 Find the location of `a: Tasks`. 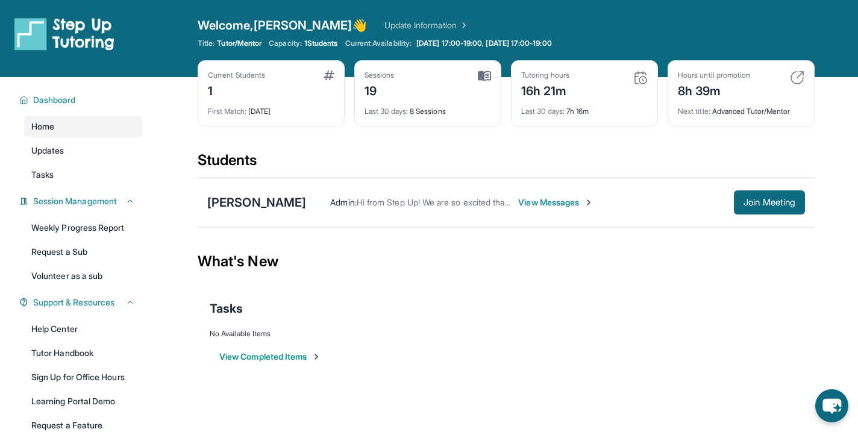

a: Tasks is located at coordinates (83, 175).